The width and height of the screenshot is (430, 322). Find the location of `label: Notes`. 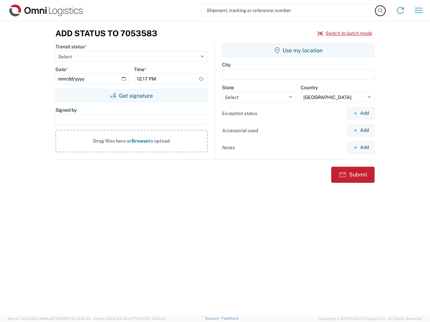

label: Notes is located at coordinates (228, 148).